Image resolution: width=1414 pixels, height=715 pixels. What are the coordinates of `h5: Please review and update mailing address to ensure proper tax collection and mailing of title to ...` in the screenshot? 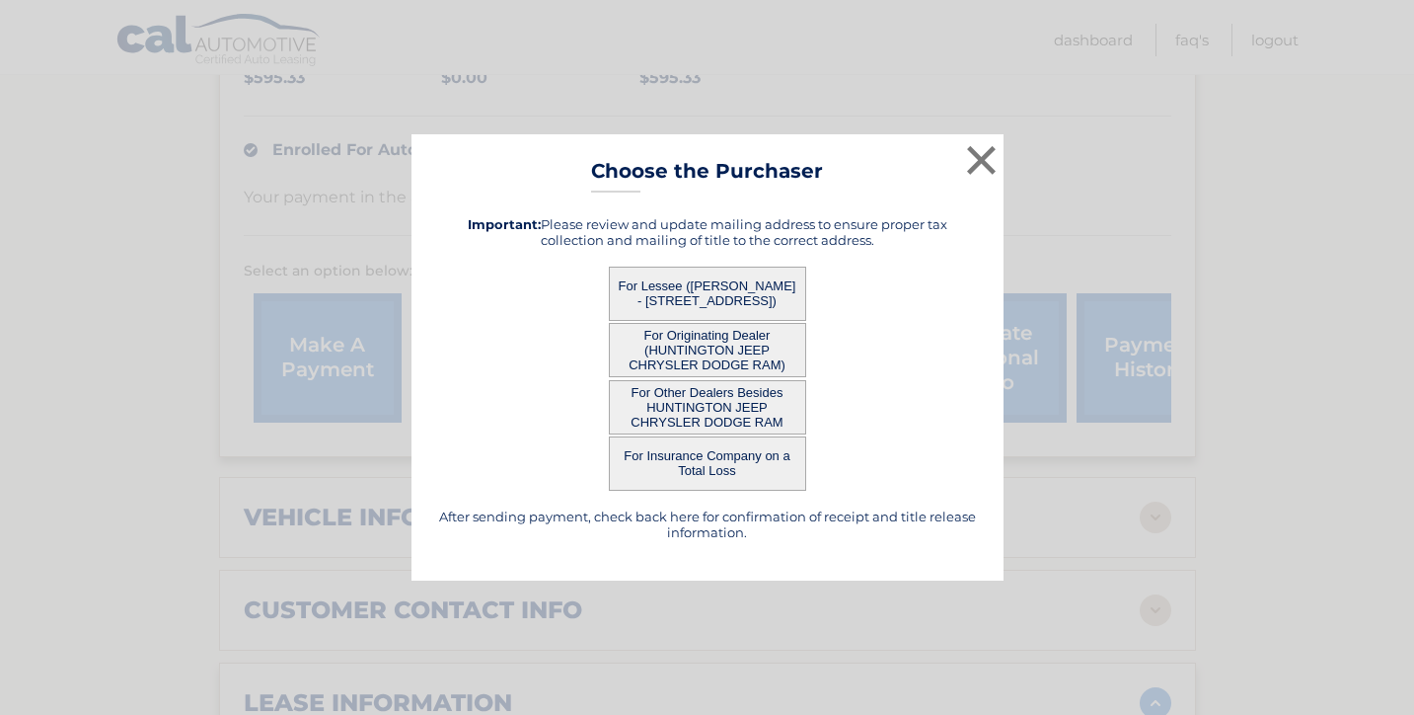 It's located at (708, 232).